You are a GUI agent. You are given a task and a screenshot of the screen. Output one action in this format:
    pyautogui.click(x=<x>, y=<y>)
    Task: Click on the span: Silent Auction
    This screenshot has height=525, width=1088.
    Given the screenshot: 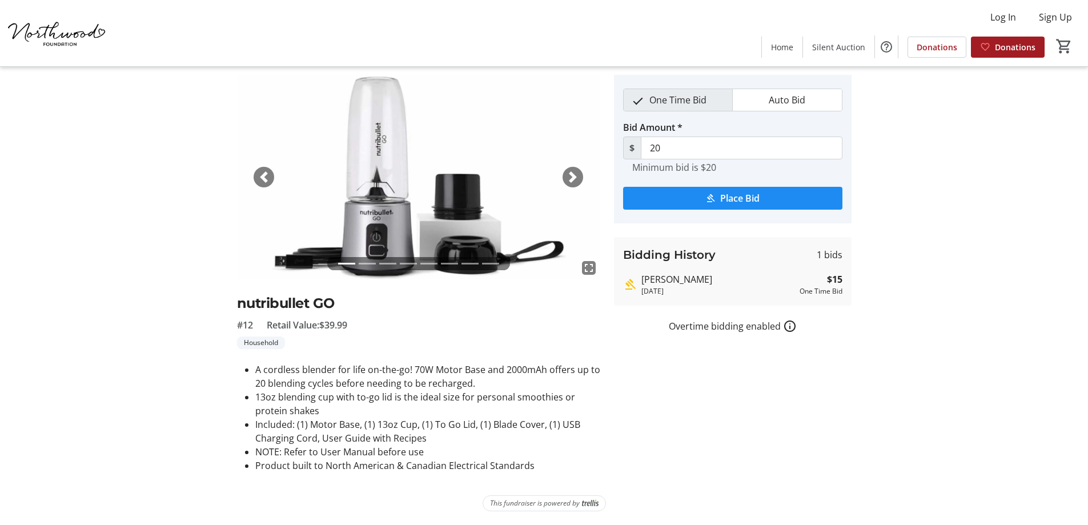 What is the action you would take?
    pyautogui.click(x=838, y=47)
    